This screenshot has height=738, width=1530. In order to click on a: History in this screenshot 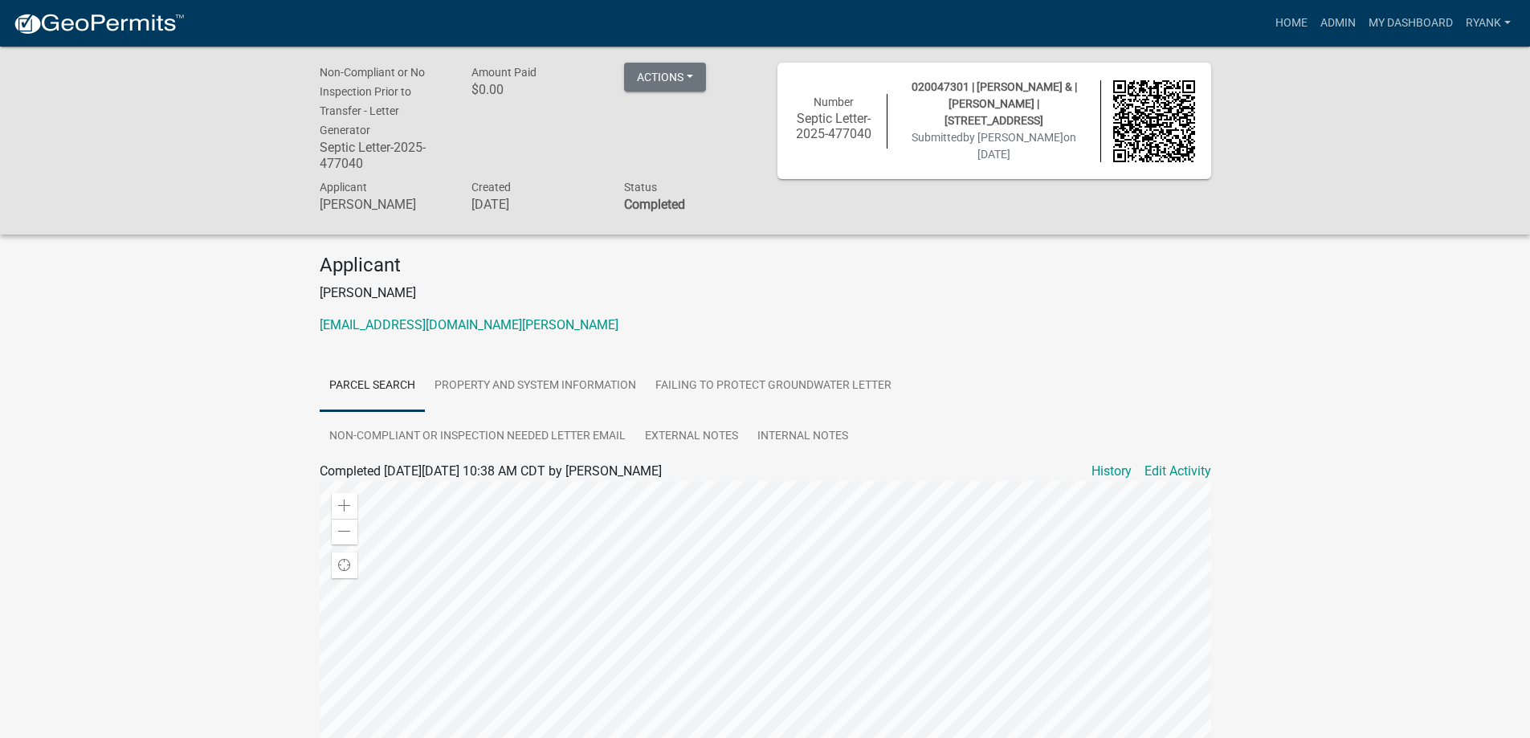, I will do `click(1112, 471)`.